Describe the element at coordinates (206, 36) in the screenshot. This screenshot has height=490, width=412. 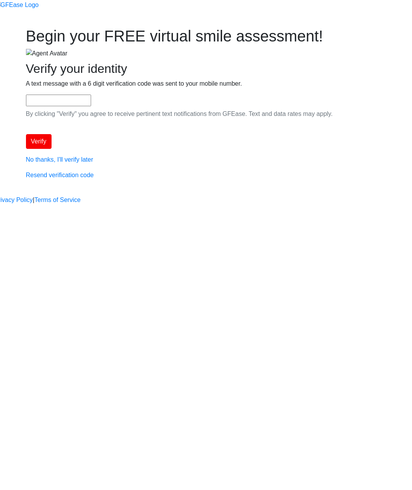
I see `h1: Begin your FREE virtual smile assessment!` at that location.